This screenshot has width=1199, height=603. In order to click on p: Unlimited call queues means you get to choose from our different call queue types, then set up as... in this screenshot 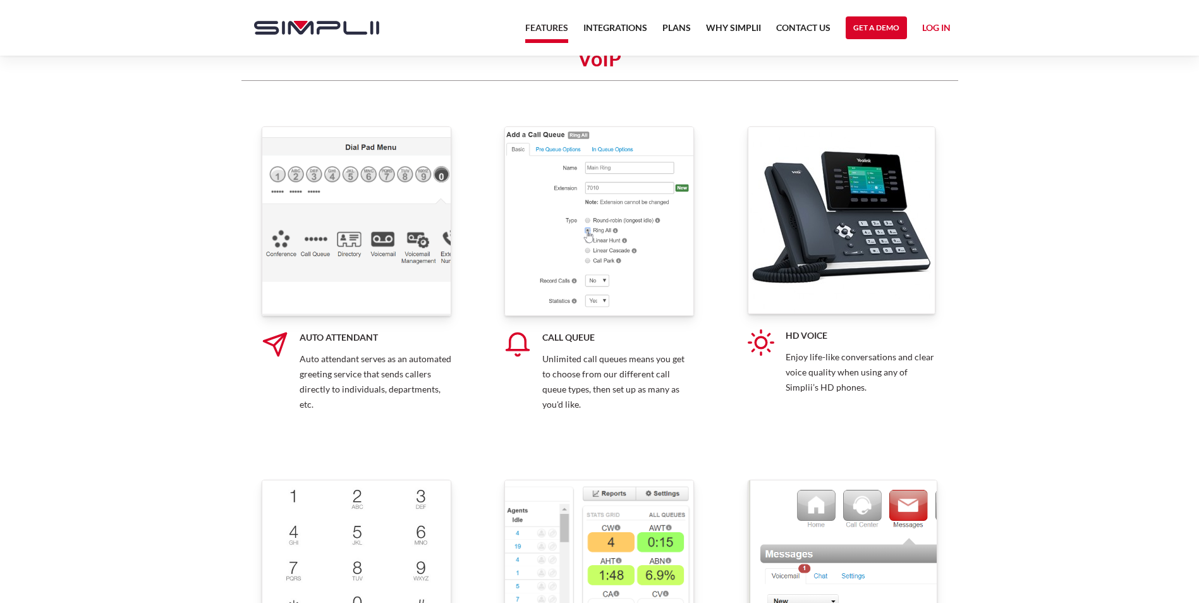, I will do `click(618, 382)`.